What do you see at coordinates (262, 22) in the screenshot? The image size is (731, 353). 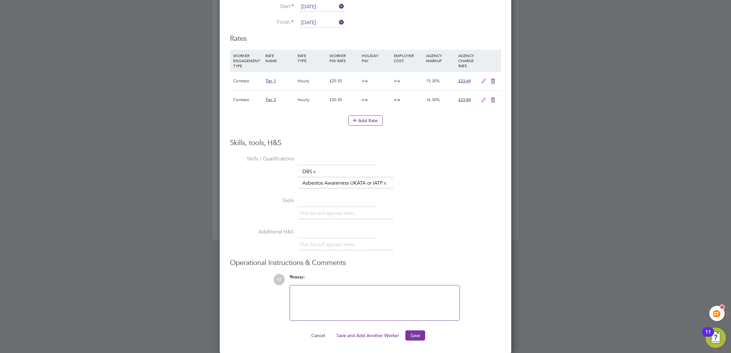 I see `label: Finish` at bounding box center [262, 22].